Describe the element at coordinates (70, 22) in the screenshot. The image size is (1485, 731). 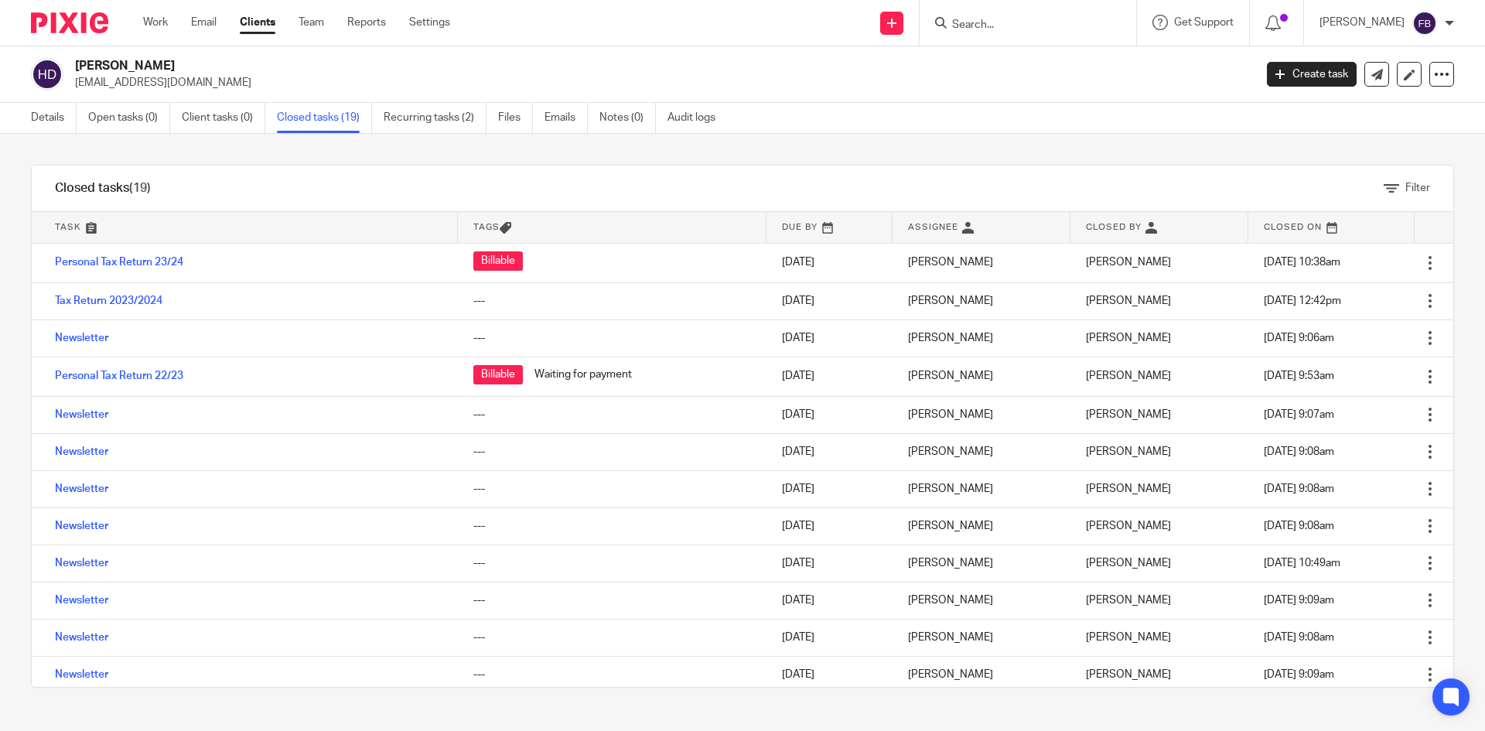
I see `img: Pixie` at that location.